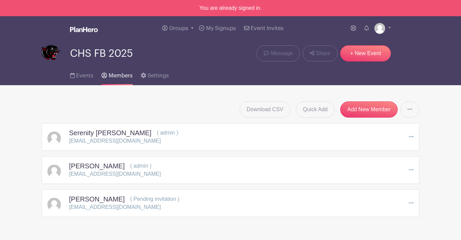 Image resolution: width=461 pixels, height=240 pixels. Describe the element at coordinates (158, 76) in the screenshot. I see `span: Settings` at that location.